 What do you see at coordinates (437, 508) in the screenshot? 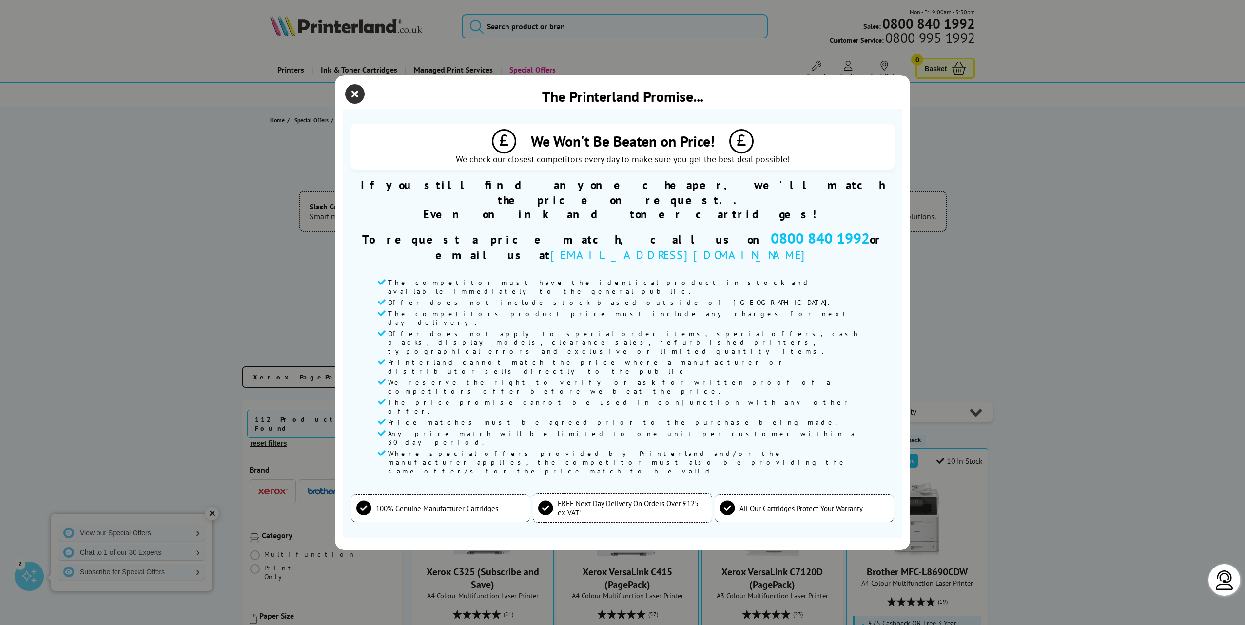
I see `span: 100% Genuine Manufacturer Cartridges` at bounding box center [437, 508].